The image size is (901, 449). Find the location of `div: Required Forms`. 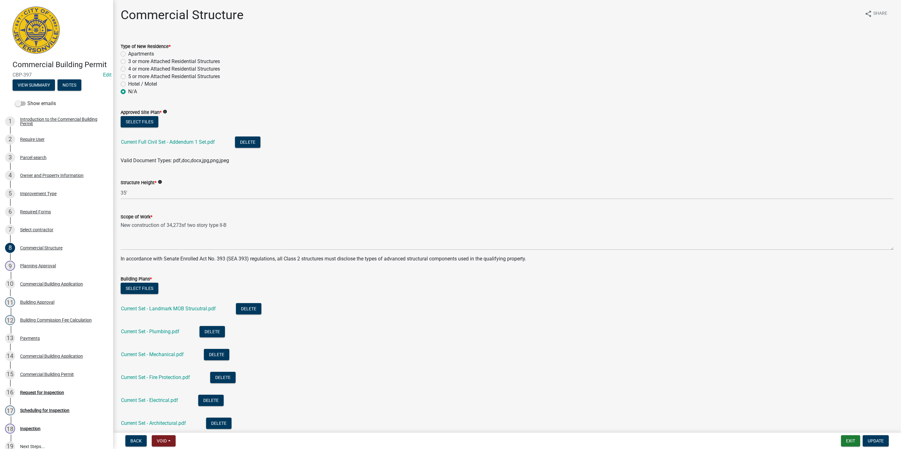

div: Required Forms is located at coordinates (35, 212).